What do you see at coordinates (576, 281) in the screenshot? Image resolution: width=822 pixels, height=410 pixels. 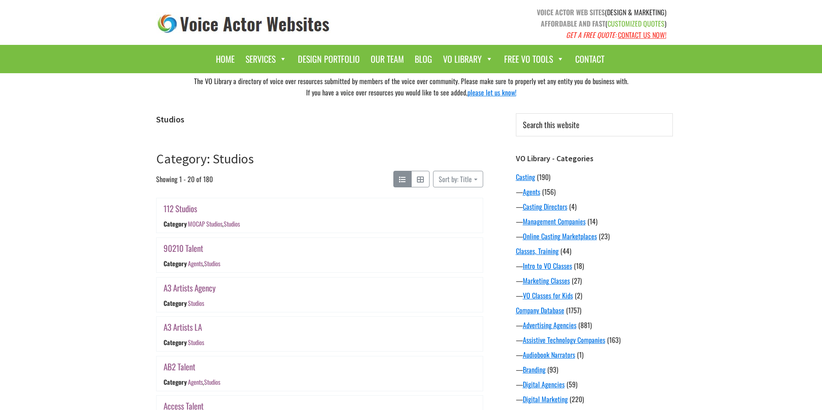 I see `span: (27)` at bounding box center [576, 281].